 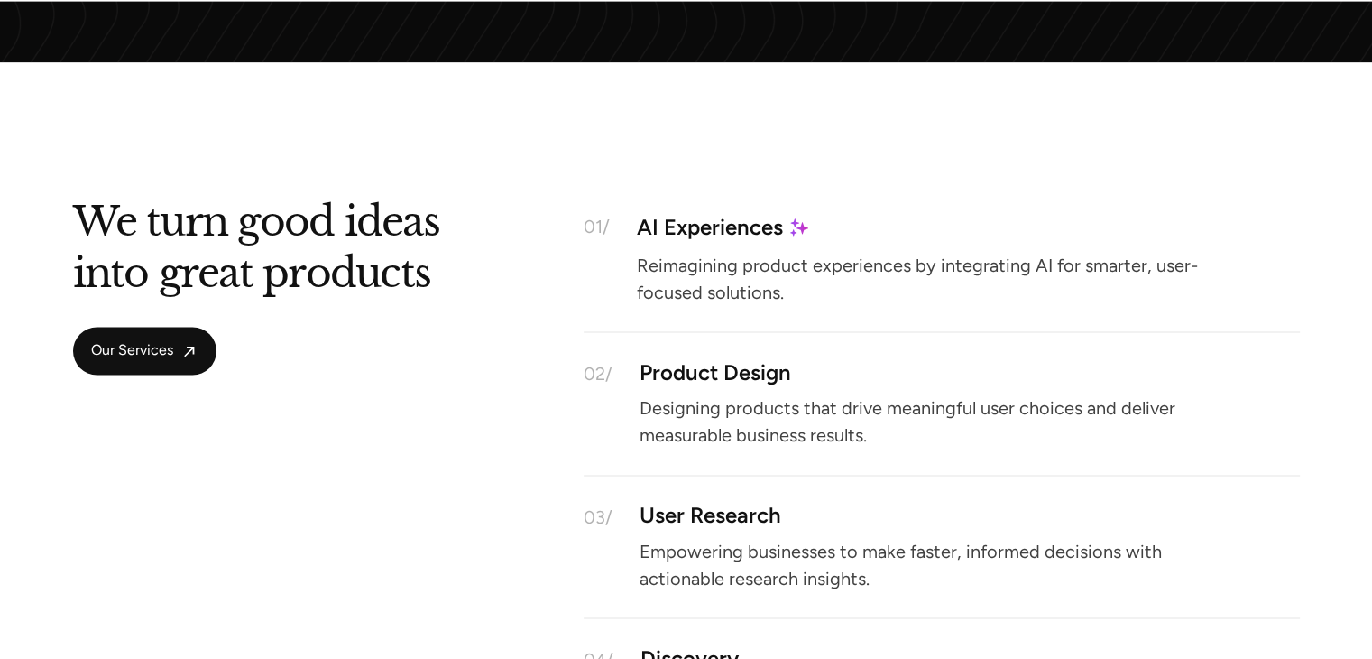 I want to click on div: 03/, so click(x=598, y=517).